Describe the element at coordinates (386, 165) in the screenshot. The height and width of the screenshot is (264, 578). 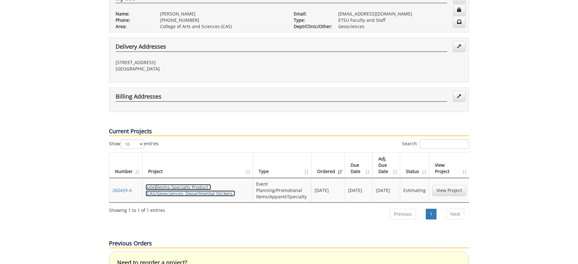
I see `th: Adj. Due Date: activate to sort column ascending` at that location.